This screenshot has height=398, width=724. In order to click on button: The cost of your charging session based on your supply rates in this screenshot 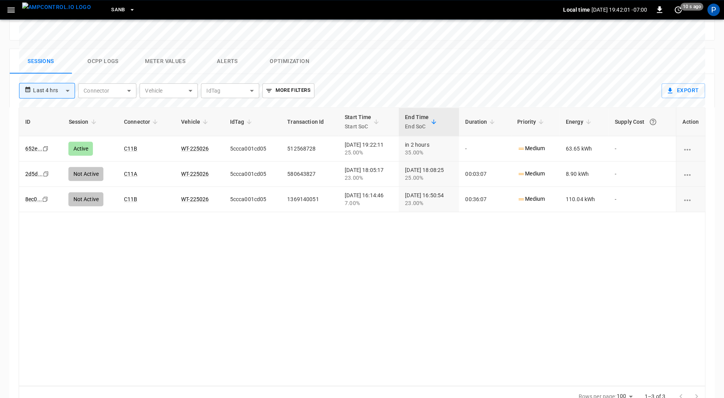, I will do `click(653, 122)`.